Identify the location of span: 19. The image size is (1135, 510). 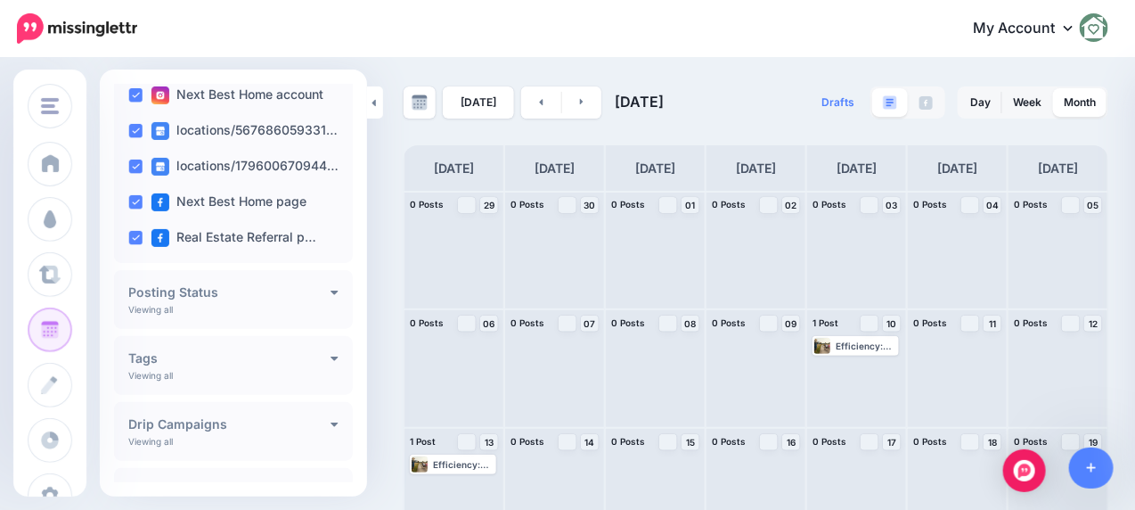
(1094, 442).